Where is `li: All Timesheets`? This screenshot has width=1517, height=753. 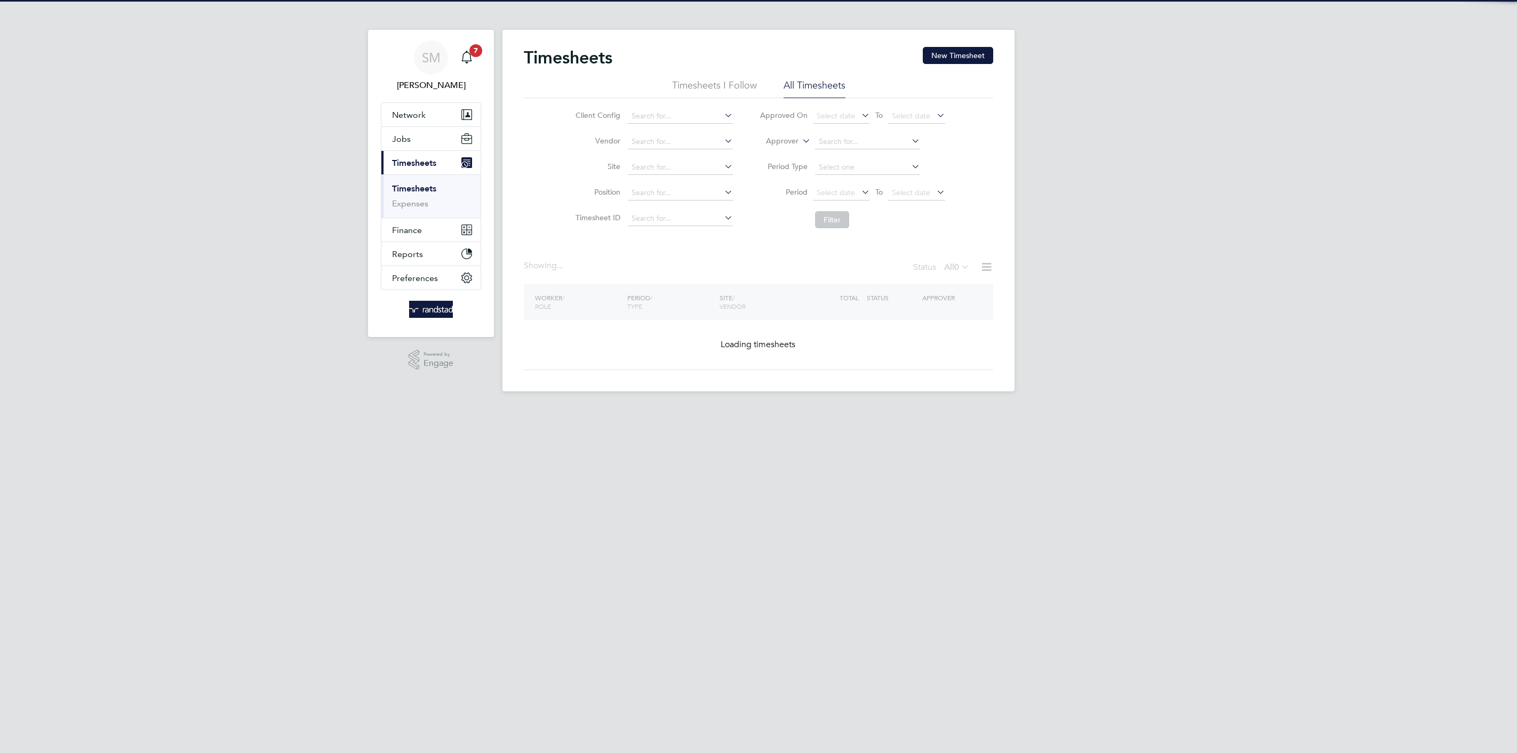 li: All Timesheets is located at coordinates (815, 89).